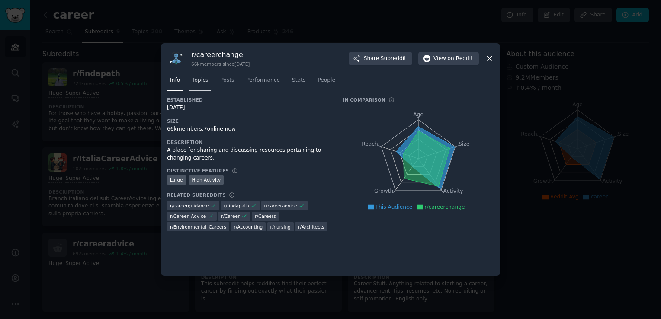 The height and width of the screenshot is (319, 661). Describe the element at coordinates (380, 59) in the screenshot. I see `button: ShareSubreddit` at that location.